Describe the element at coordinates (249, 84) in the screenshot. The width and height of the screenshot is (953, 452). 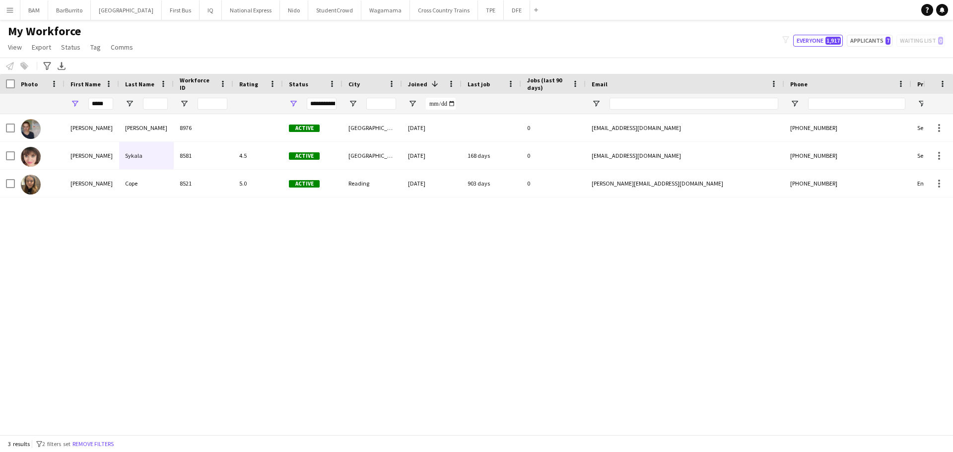
I see `span: Rating` at that location.